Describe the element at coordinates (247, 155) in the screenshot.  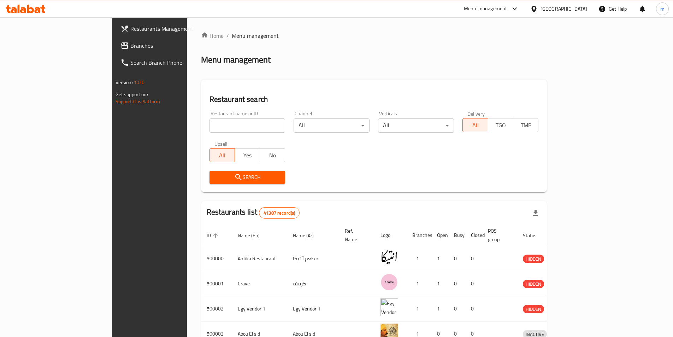
I see `button: Yes` at that location.